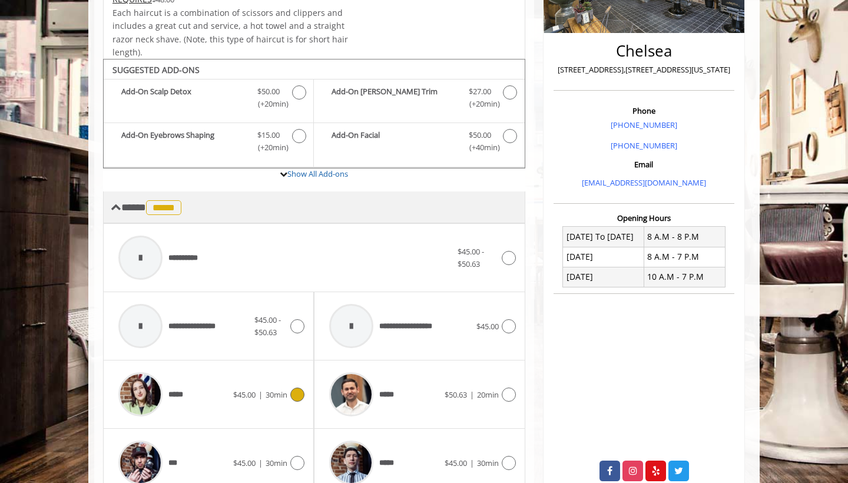 This screenshot has width=848, height=483. I want to click on h3: Email, so click(643, 164).